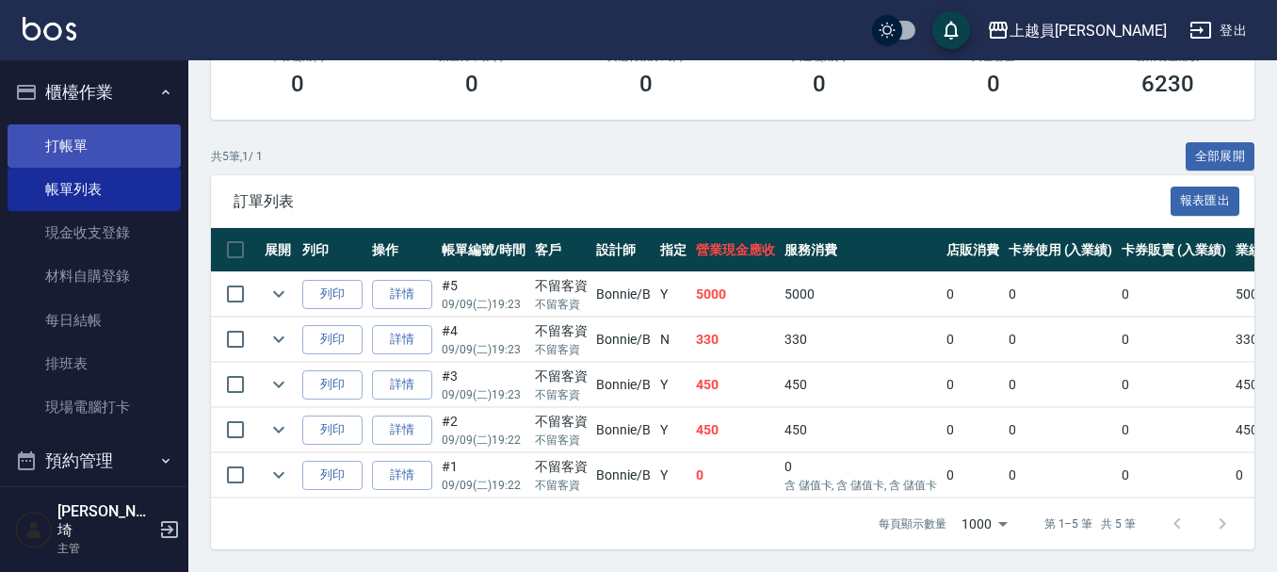 The image size is (1277, 572). I want to click on th: 客戶, so click(561, 250).